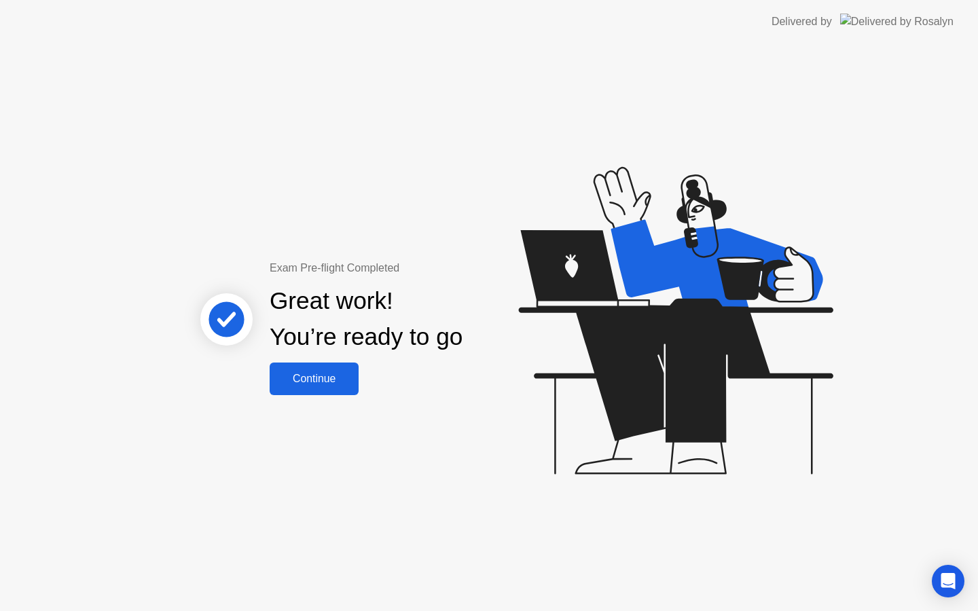 The image size is (978, 611). Describe the element at coordinates (366, 319) in the screenshot. I see `div: Great work! You’re ready to go` at that location.